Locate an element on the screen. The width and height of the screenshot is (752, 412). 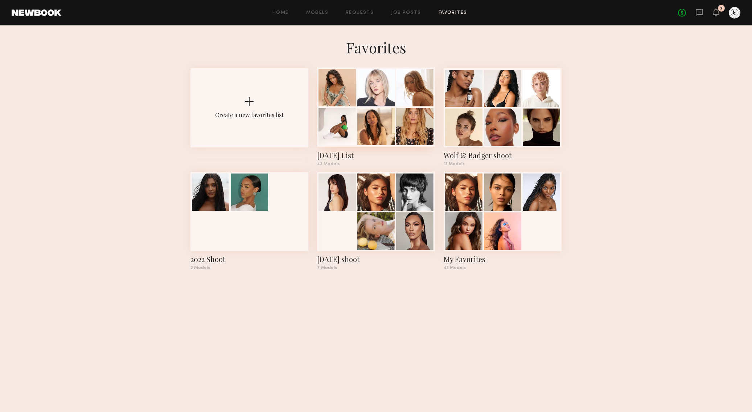
div: Sep 2021 shoot is located at coordinates (376, 259).